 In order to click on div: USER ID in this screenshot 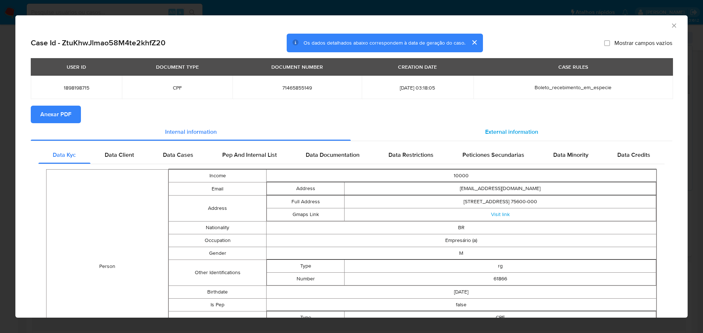, I will do `click(76, 67)`.